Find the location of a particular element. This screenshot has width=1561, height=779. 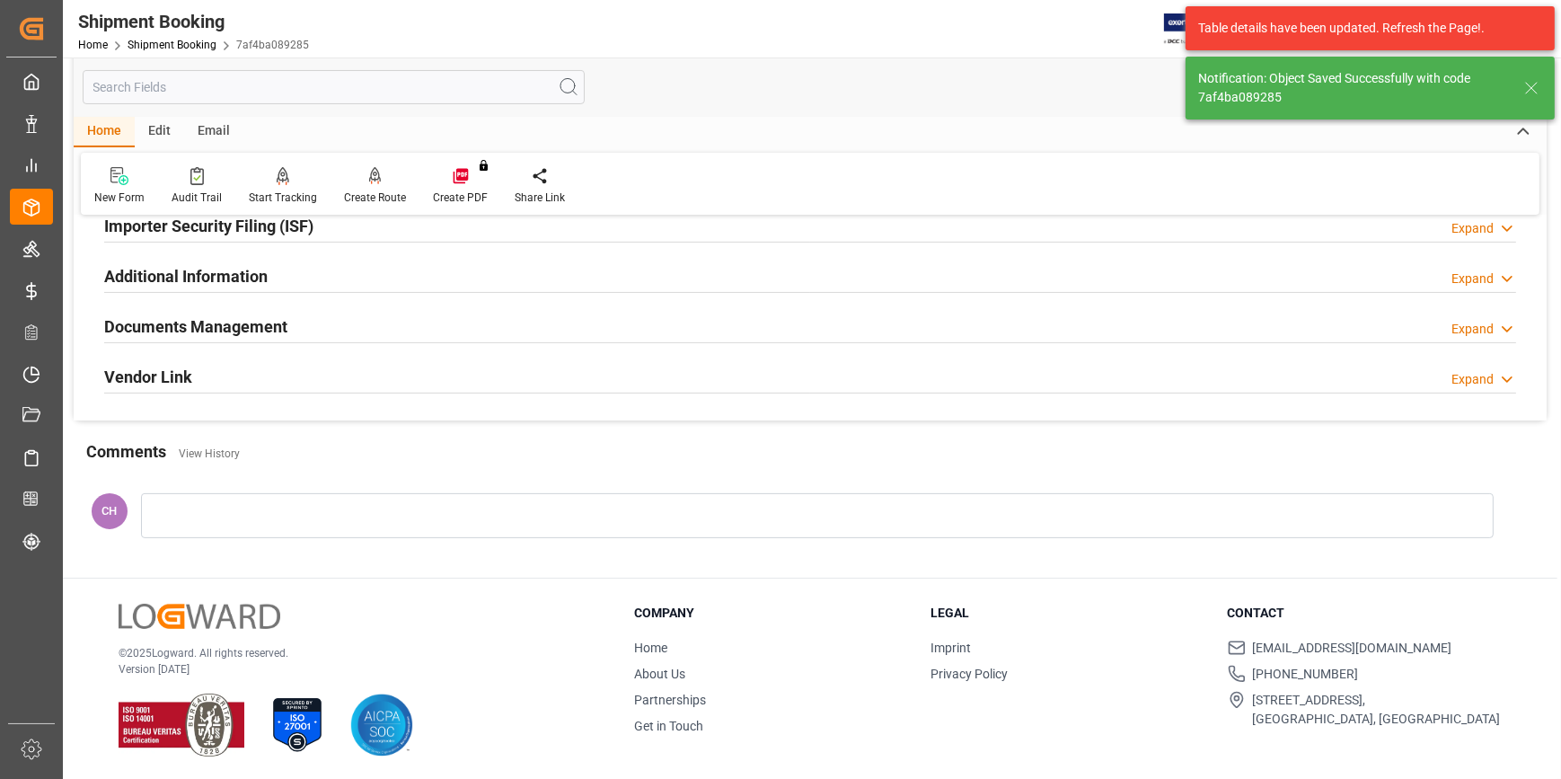

a: View History is located at coordinates (209, 454).